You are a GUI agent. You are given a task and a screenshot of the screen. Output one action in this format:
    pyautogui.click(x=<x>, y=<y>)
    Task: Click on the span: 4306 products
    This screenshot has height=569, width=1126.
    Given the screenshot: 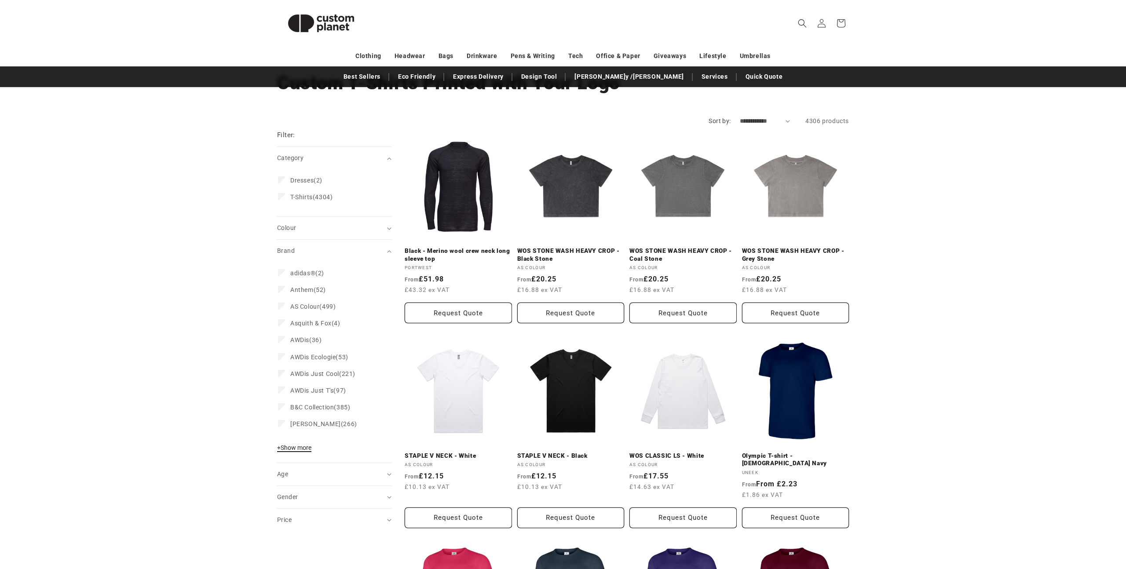 What is the action you would take?
    pyautogui.click(x=827, y=121)
    